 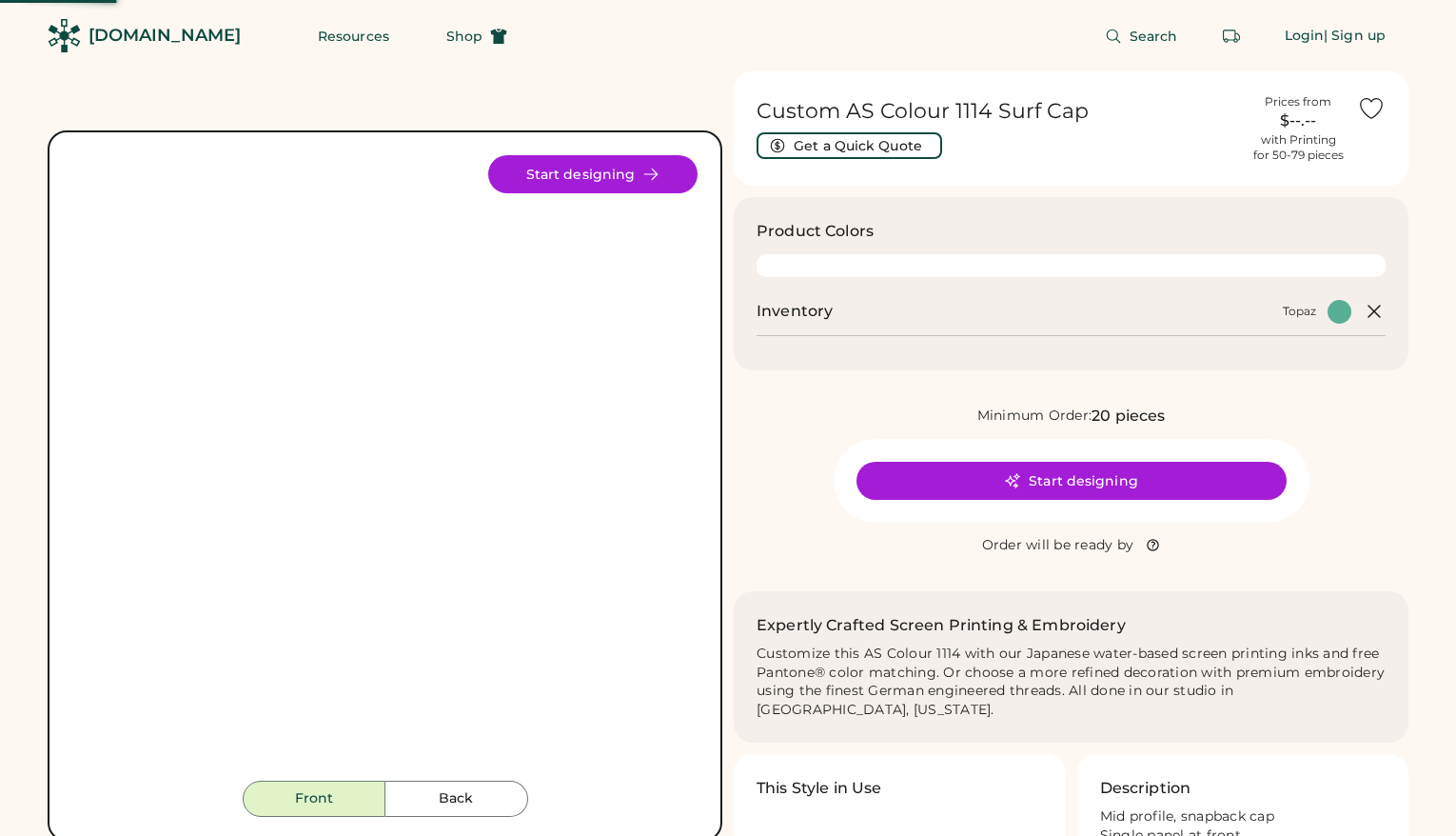 What do you see at coordinates (815, 231) in the screenshot?
I see `h3: Product Colors` at bounding box center [815, 231].